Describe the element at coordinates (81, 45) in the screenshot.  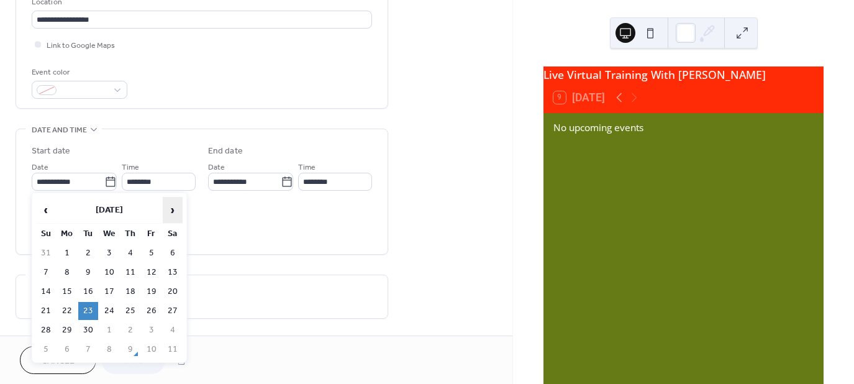
I see `span: Link to Google Maps` at that location.